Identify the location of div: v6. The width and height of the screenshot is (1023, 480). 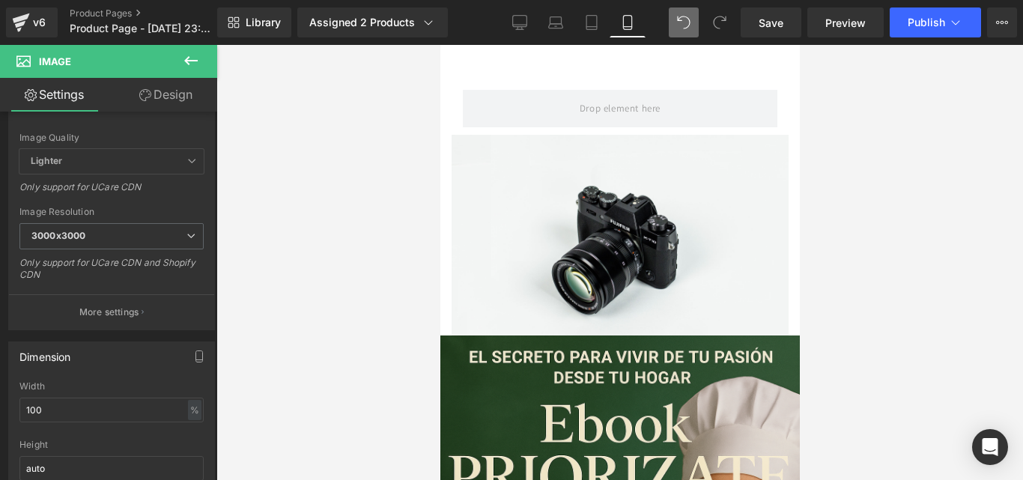
(39, 22).